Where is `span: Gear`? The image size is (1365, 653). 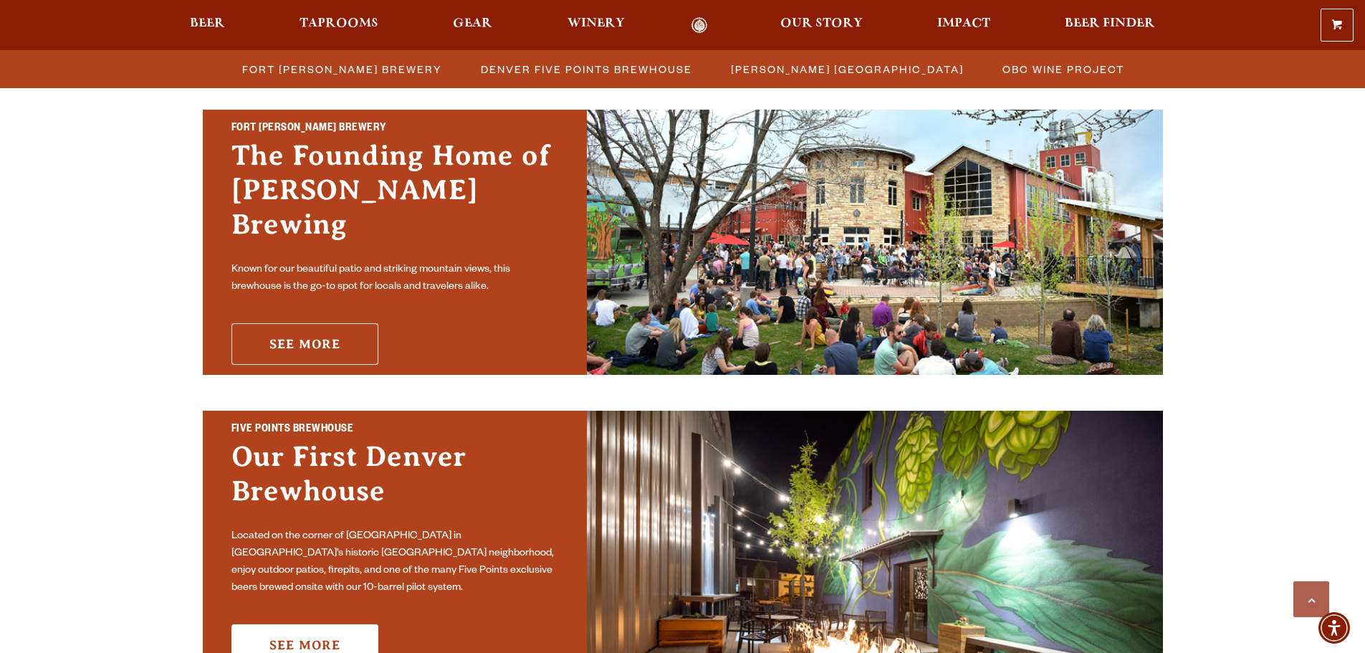
span: Gear is located at coordinates (472, 24).